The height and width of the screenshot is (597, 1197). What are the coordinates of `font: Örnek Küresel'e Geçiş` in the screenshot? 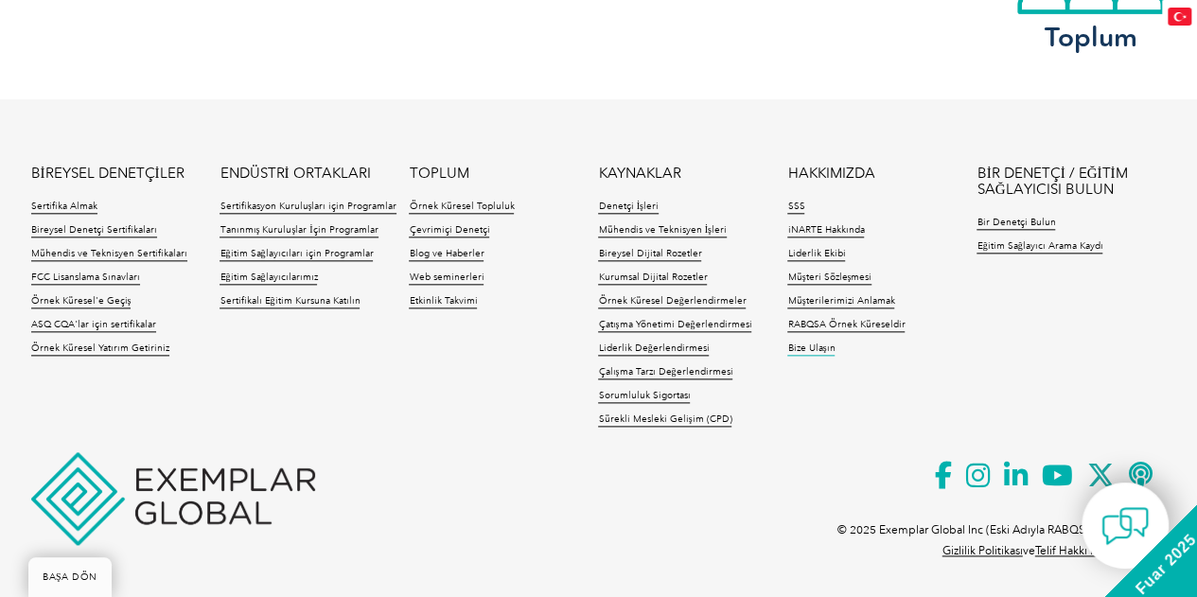 It's located at (81, 301).